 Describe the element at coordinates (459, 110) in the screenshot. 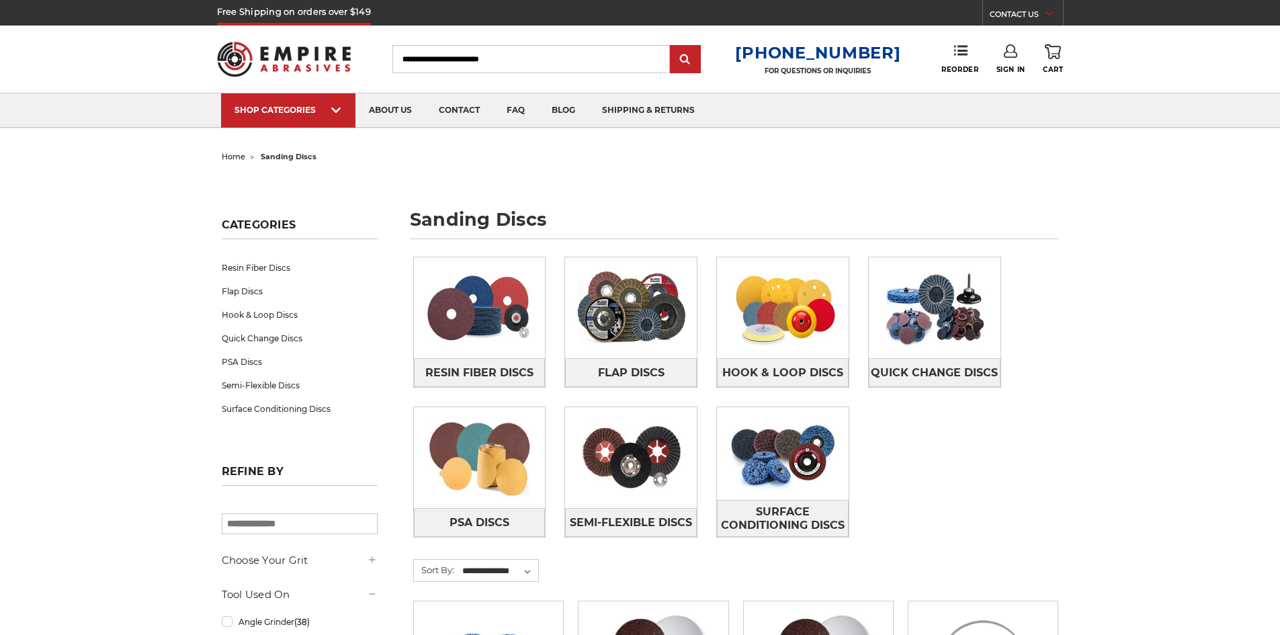

I see `a: contact` at that location.